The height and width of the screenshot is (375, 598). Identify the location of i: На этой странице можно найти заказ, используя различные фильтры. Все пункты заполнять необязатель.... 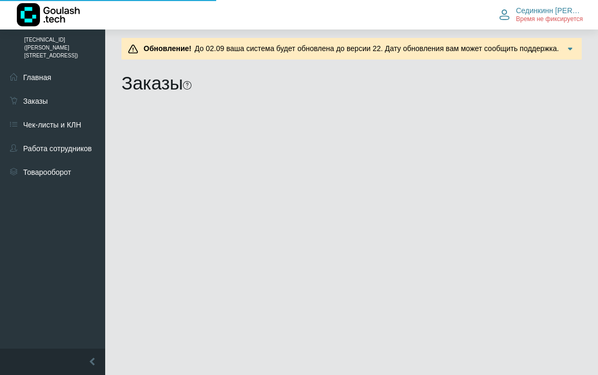
(187, 85).